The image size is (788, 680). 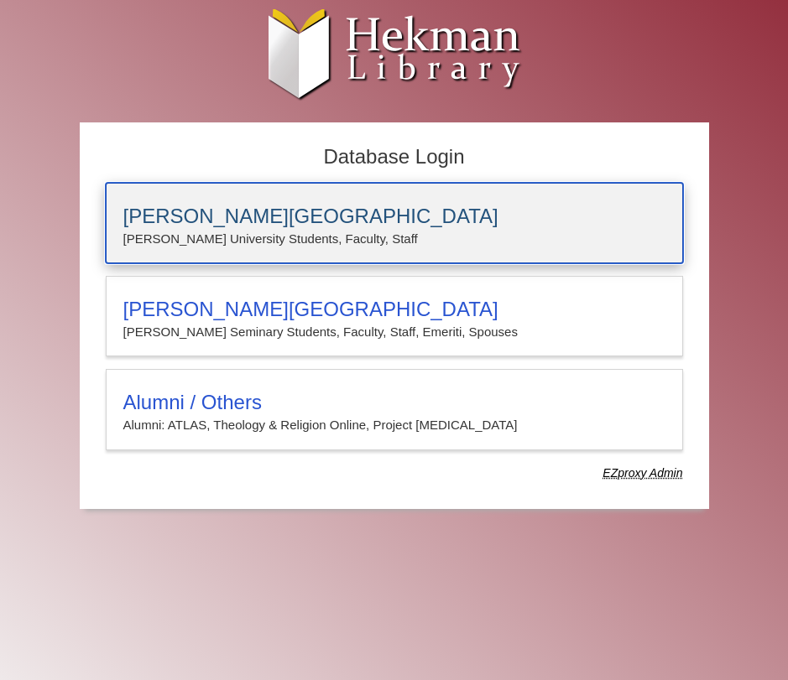 I want to click on h3: Alumni / Others, so click(x=394, y=403).